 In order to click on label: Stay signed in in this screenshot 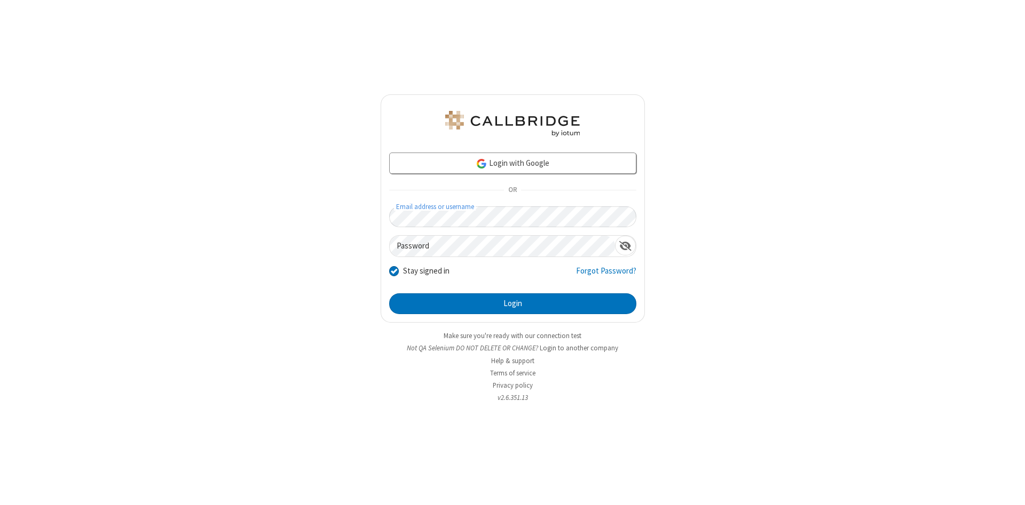, I will do `click(426, 271)`.